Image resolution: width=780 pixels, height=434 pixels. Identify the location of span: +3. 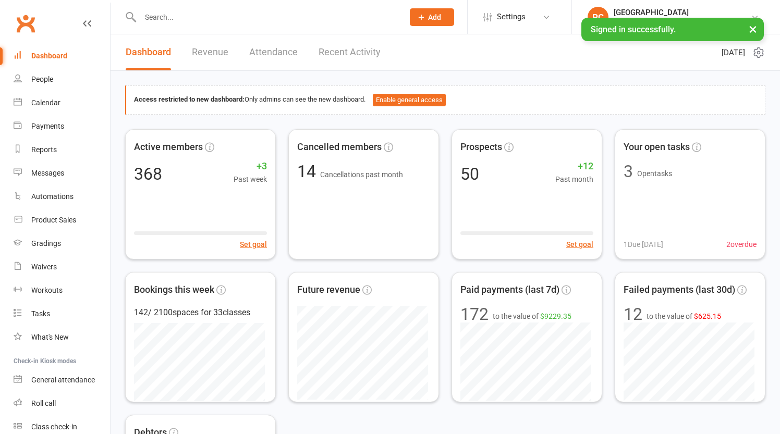
(250, 166).